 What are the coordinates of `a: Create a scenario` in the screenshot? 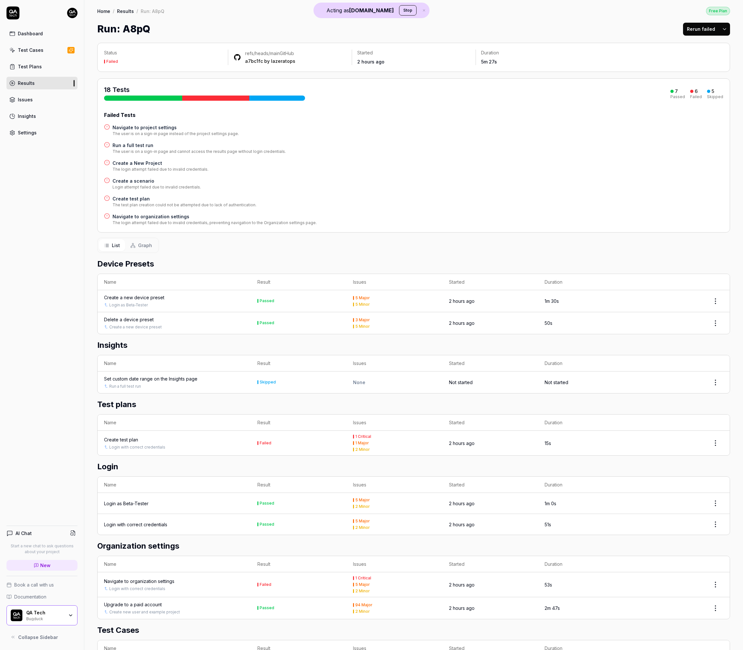 It's located at (157, 181).